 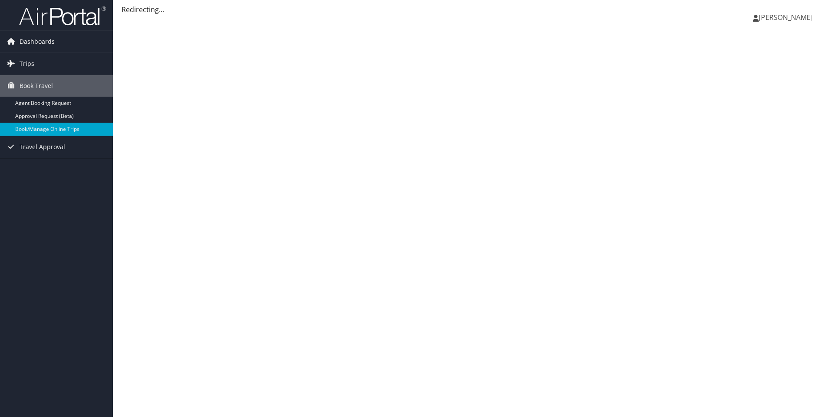 I want to click on span: Book Travel, so click(x=36, y=86).